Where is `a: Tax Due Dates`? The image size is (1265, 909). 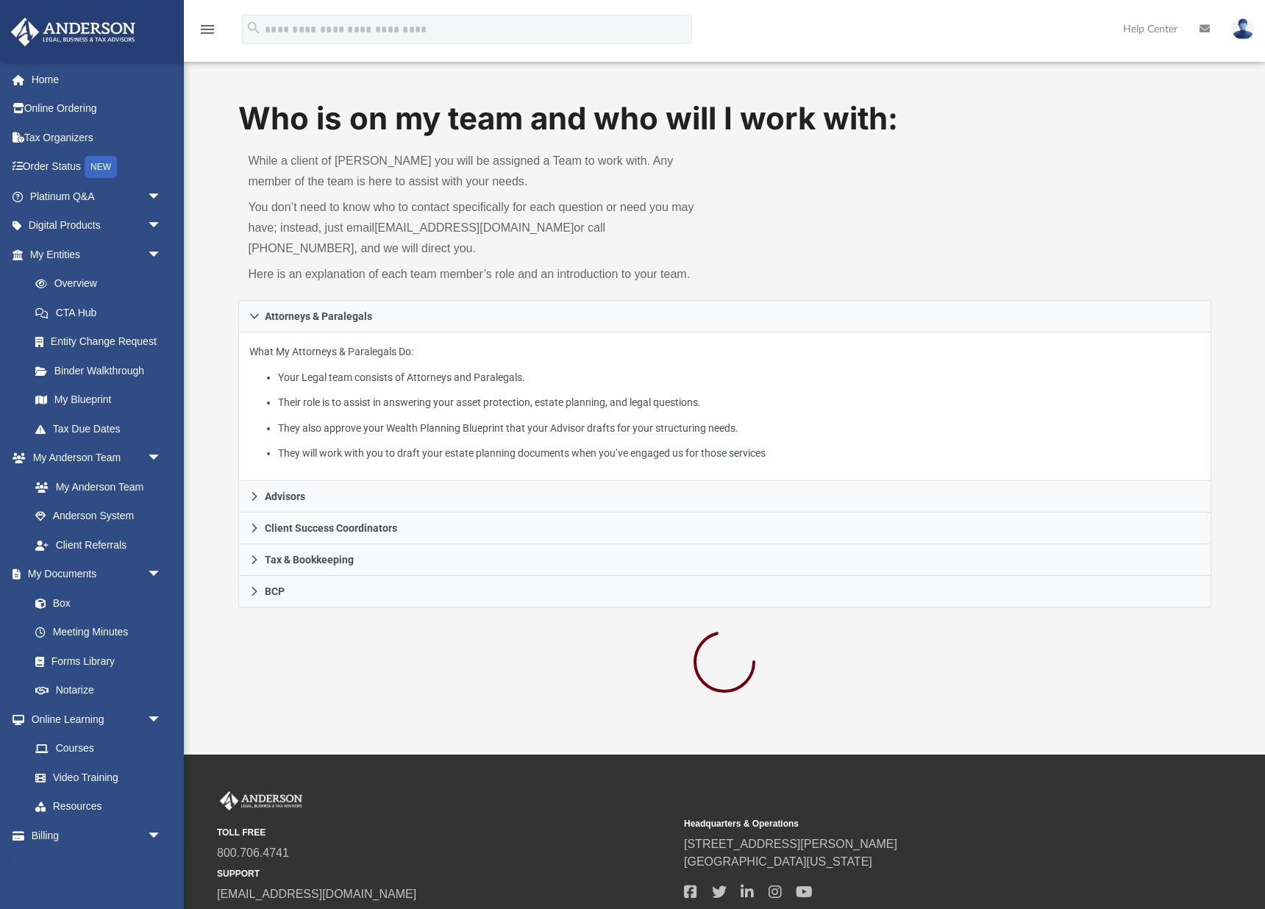
a: Tax Due Dates is located at coordinates (102, 429).